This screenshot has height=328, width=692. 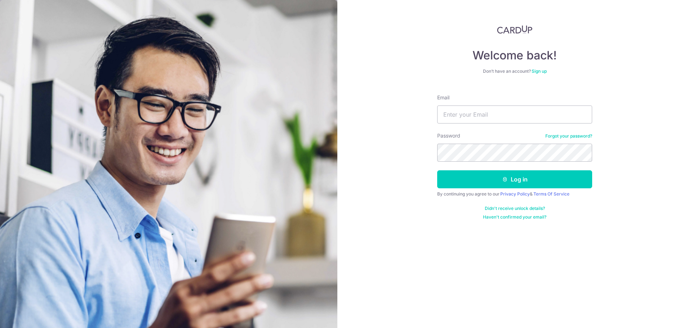 I want to click on label: Email, so click(x=443, y=98).